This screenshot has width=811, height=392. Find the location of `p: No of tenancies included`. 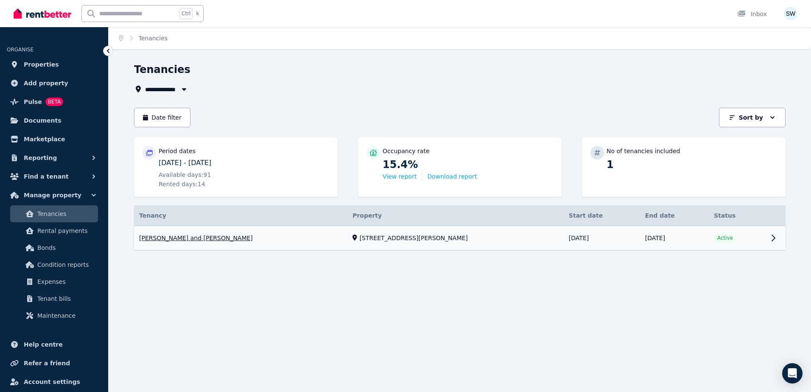

p: No of tenancies included is located at coordinates (643, 151).